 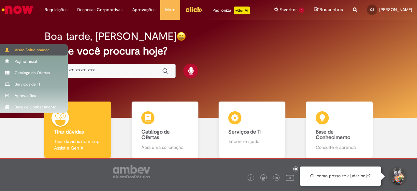 What do you see at coordinates (333, 135) in the screenshot?
I see `b: Base de Conhecimento` at bounding box center [333, 135].